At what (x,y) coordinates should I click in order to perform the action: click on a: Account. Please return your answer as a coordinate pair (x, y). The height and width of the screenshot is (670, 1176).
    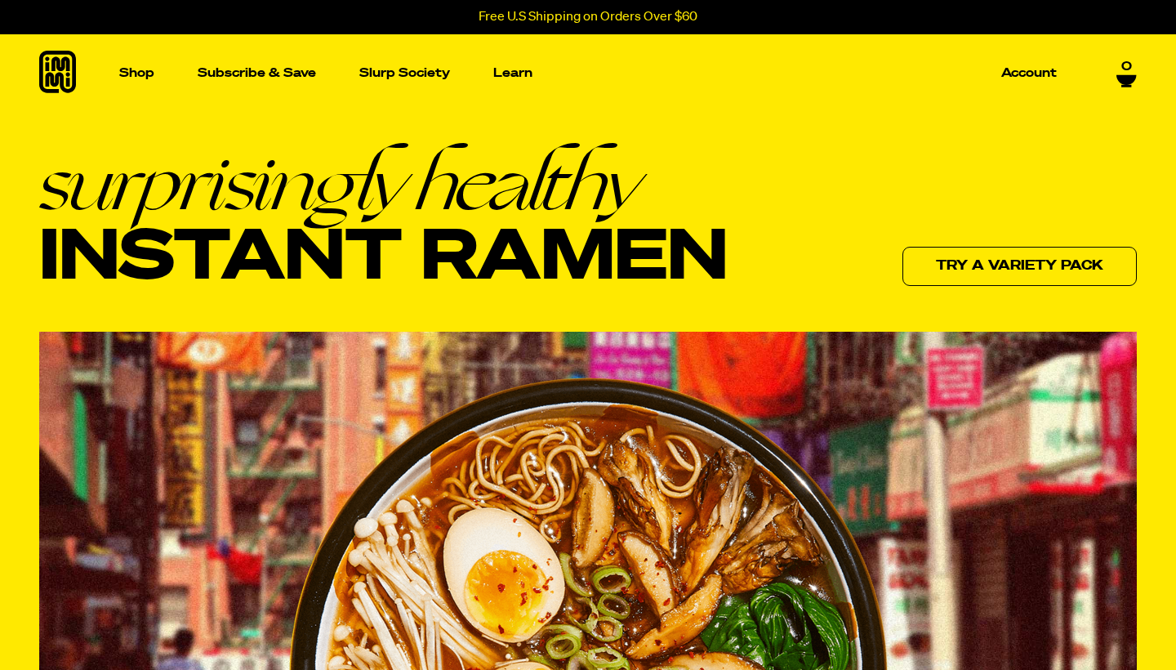
    Looking at the image, I should click on (1029, 73).